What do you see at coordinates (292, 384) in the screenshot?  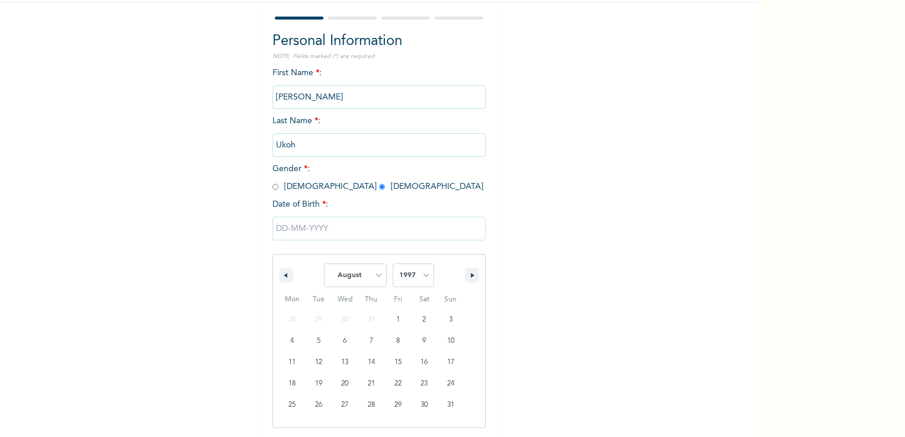 I see `span: 18` at bounding box center [292, 384].